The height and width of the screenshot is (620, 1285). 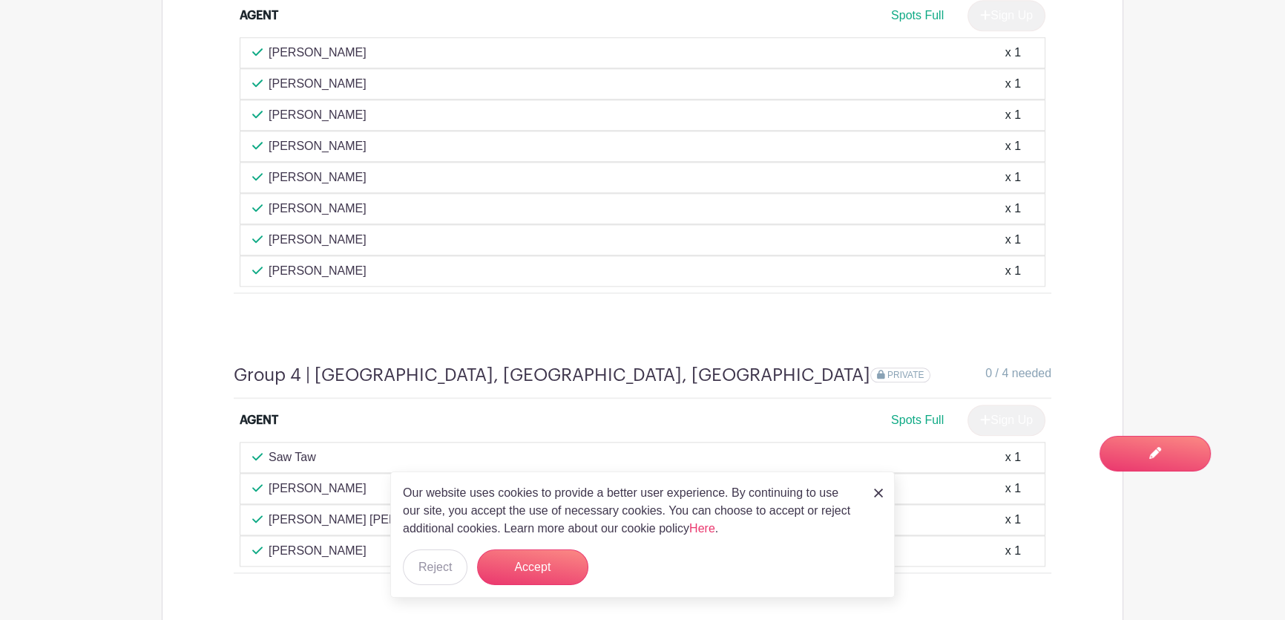 I want to click on p: Saw Taw, so click(x=292, y=457).